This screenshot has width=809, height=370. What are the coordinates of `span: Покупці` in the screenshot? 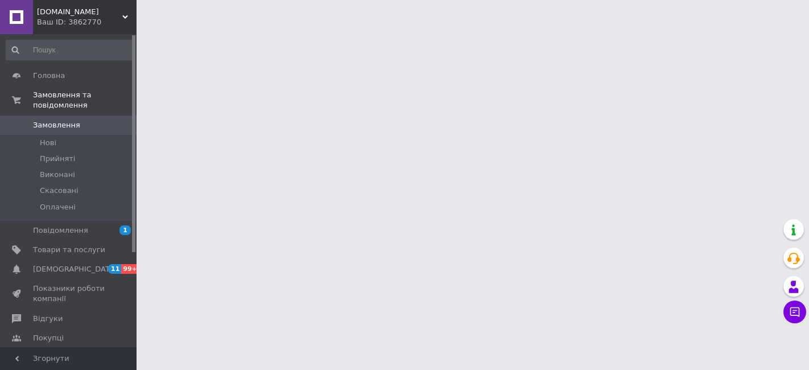 It's located at (48, 338).